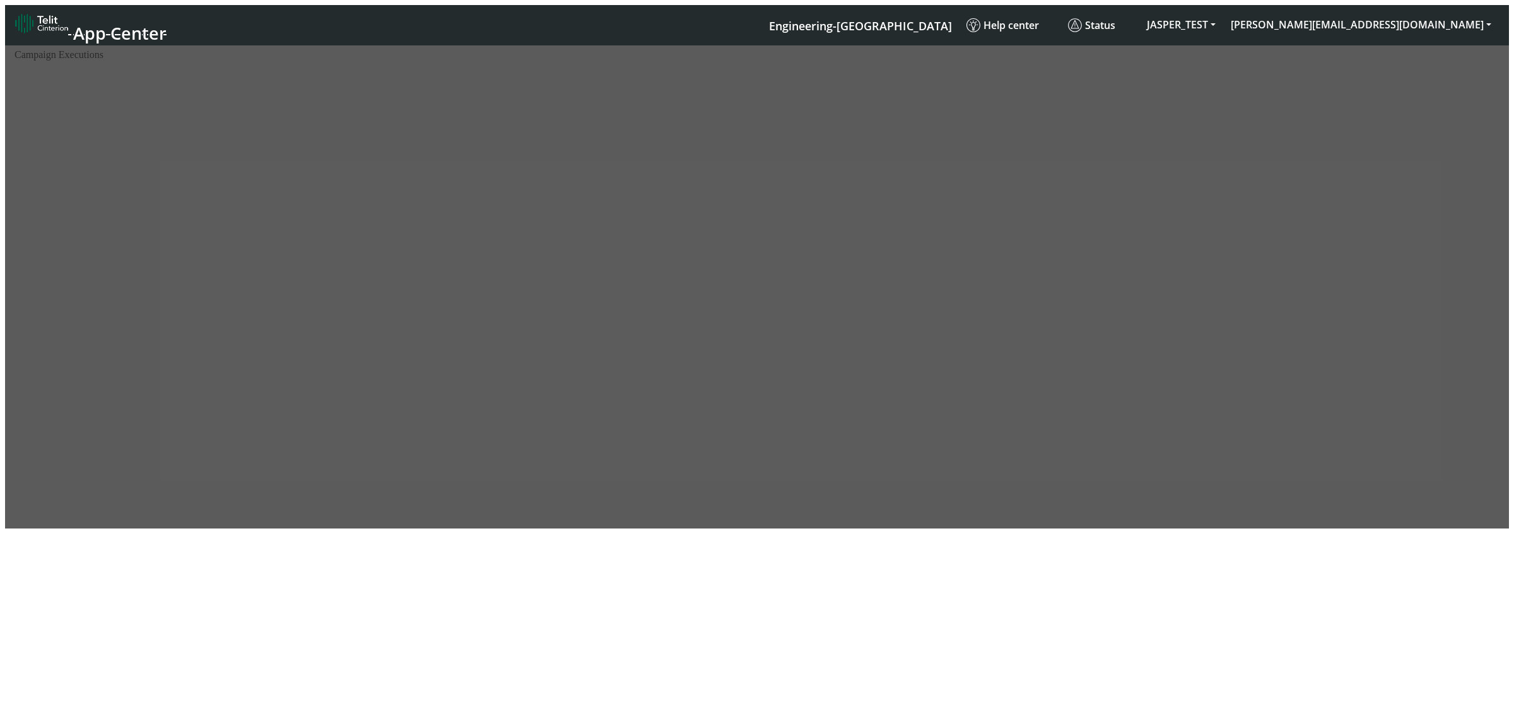  What do you see at coordinates (90, 25) in the screenshot?
I see `a: App Center` at bounding box center [90, 25].